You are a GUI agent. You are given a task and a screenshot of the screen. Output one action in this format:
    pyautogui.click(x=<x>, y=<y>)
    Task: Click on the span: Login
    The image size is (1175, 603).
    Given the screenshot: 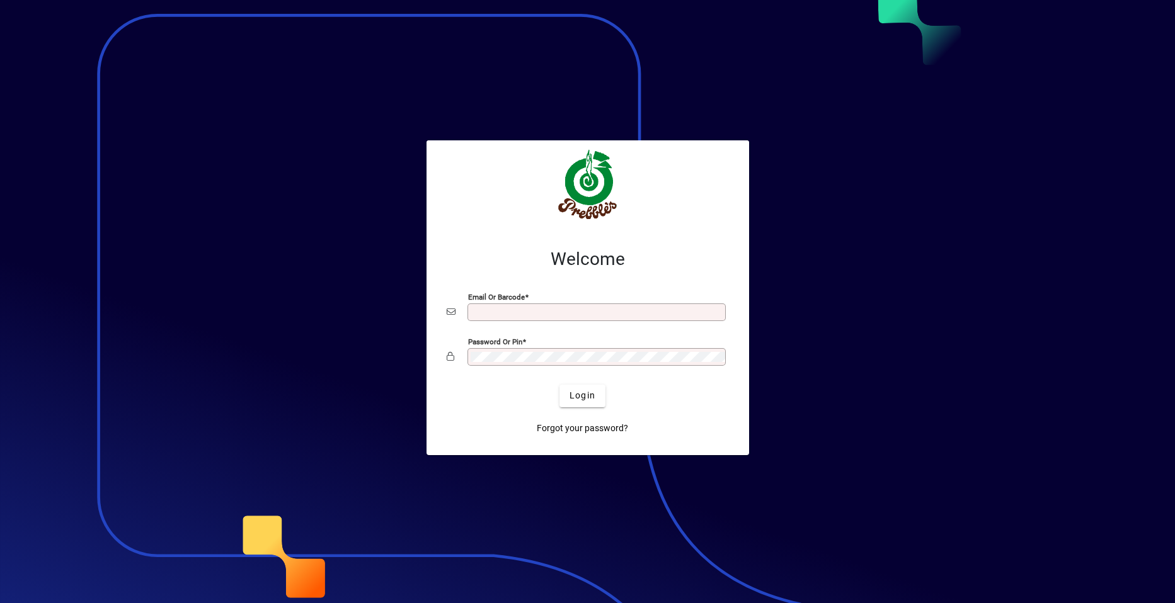 What is the action you would take?
    pyautogui.click(x=582, y=396)
    